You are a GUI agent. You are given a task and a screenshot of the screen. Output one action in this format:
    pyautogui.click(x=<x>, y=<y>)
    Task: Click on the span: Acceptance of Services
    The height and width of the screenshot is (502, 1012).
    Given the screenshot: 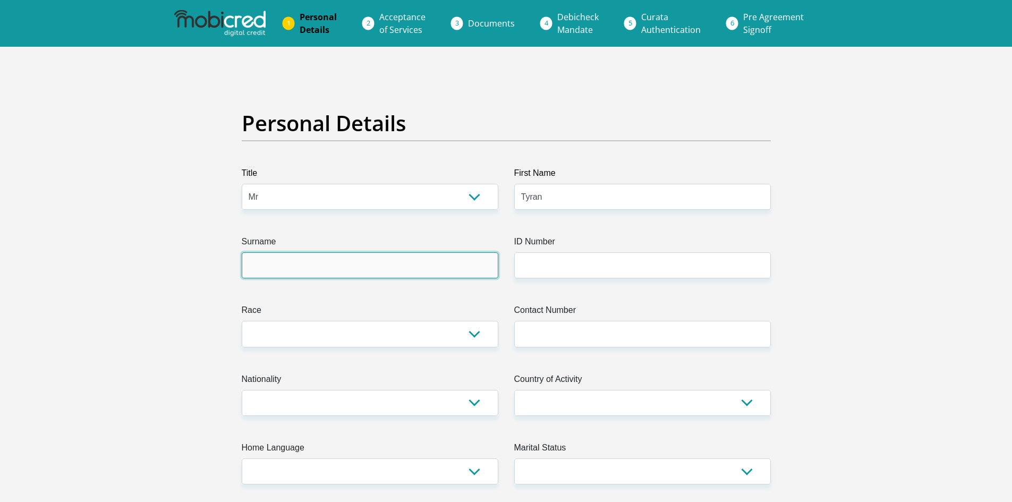 What is the action you would take?
    pyautogui.click(x=402, y=23)
    